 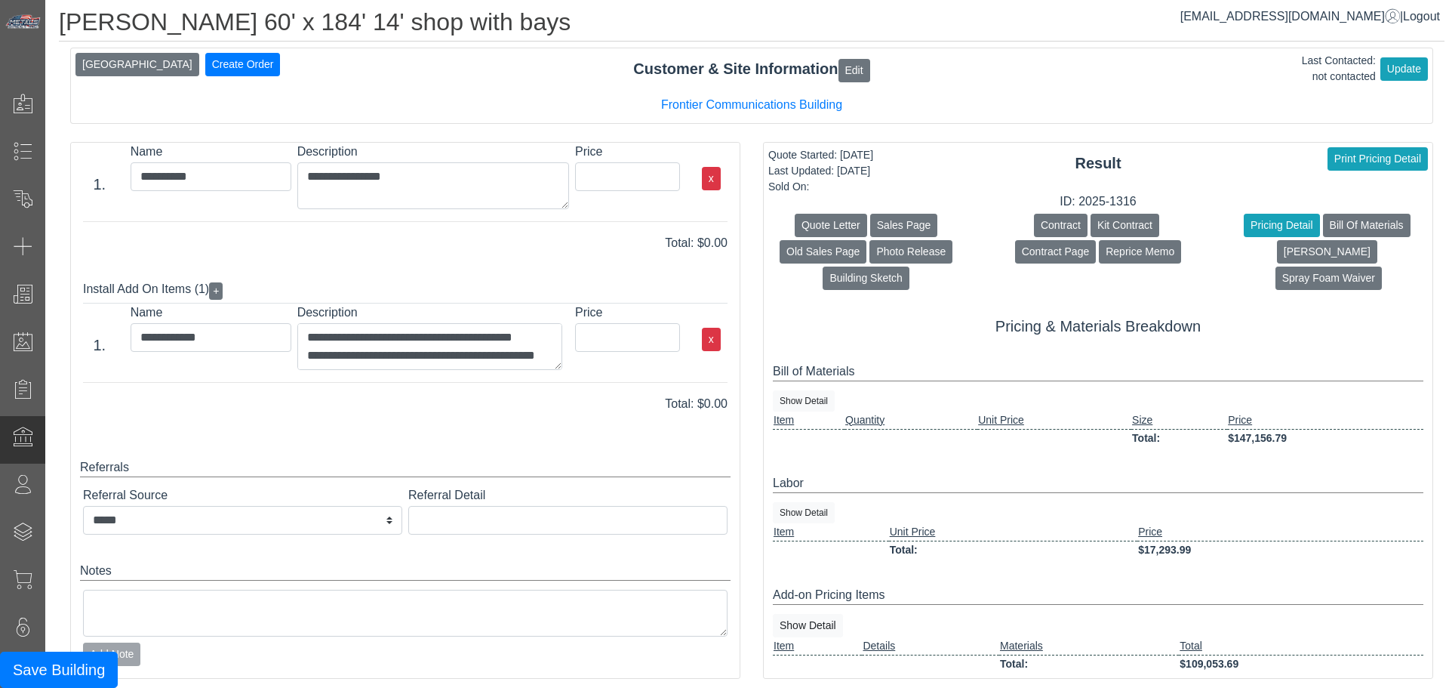 I want to click on label: Referral Source, so click(x=242, y=495).